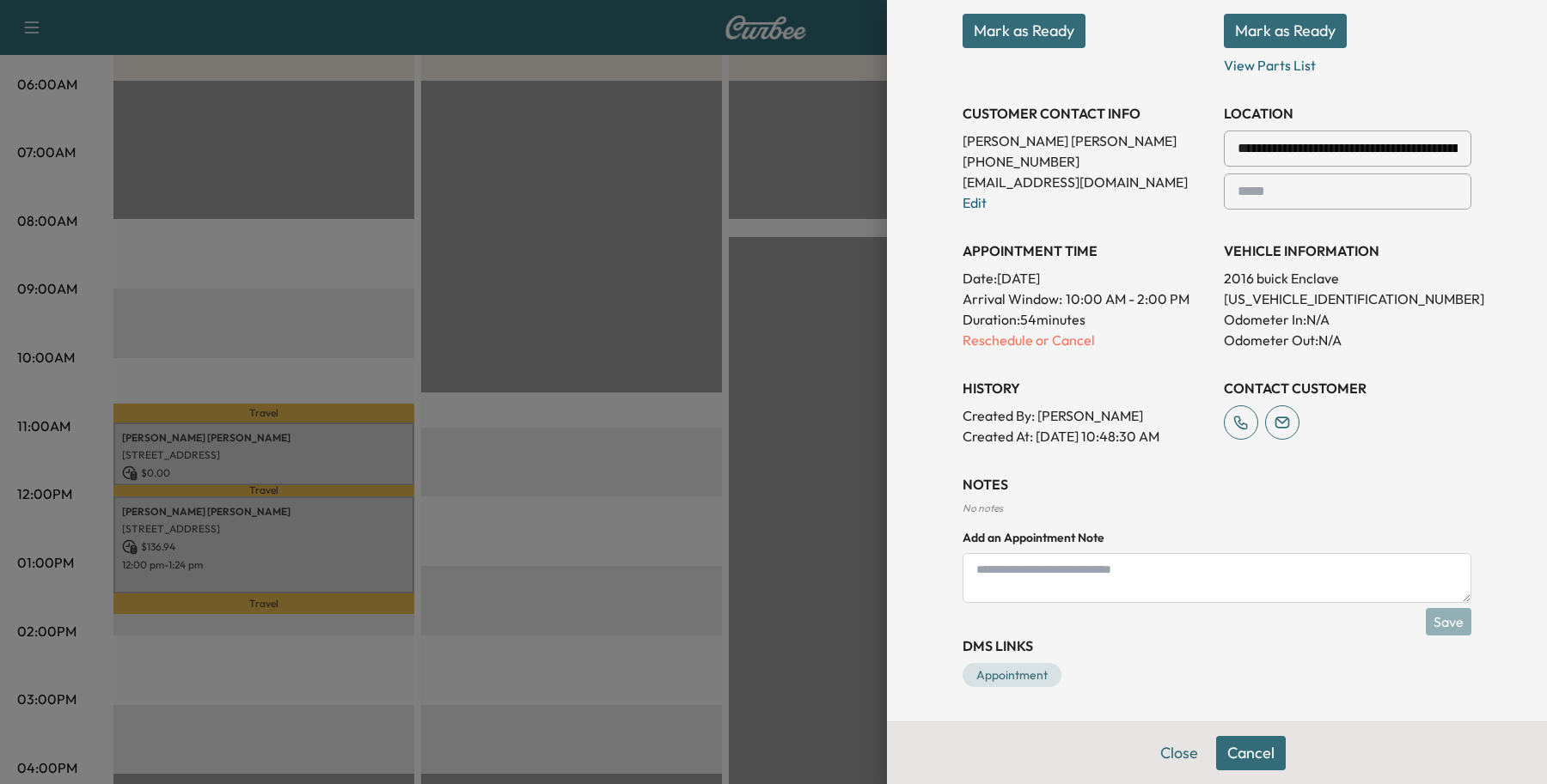 The height and width of the screenshot is (784, 1547). Describe the element at coordinates (1348, 320) in the screenshot. I see `p: Odometer In: N/A` at that location.